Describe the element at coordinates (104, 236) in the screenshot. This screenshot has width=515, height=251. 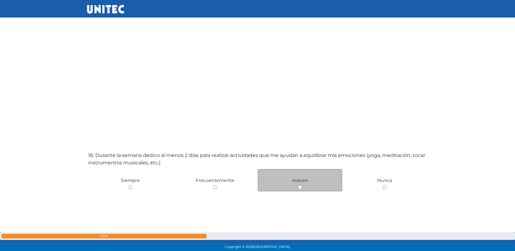
I see `div: 40%` at that location.